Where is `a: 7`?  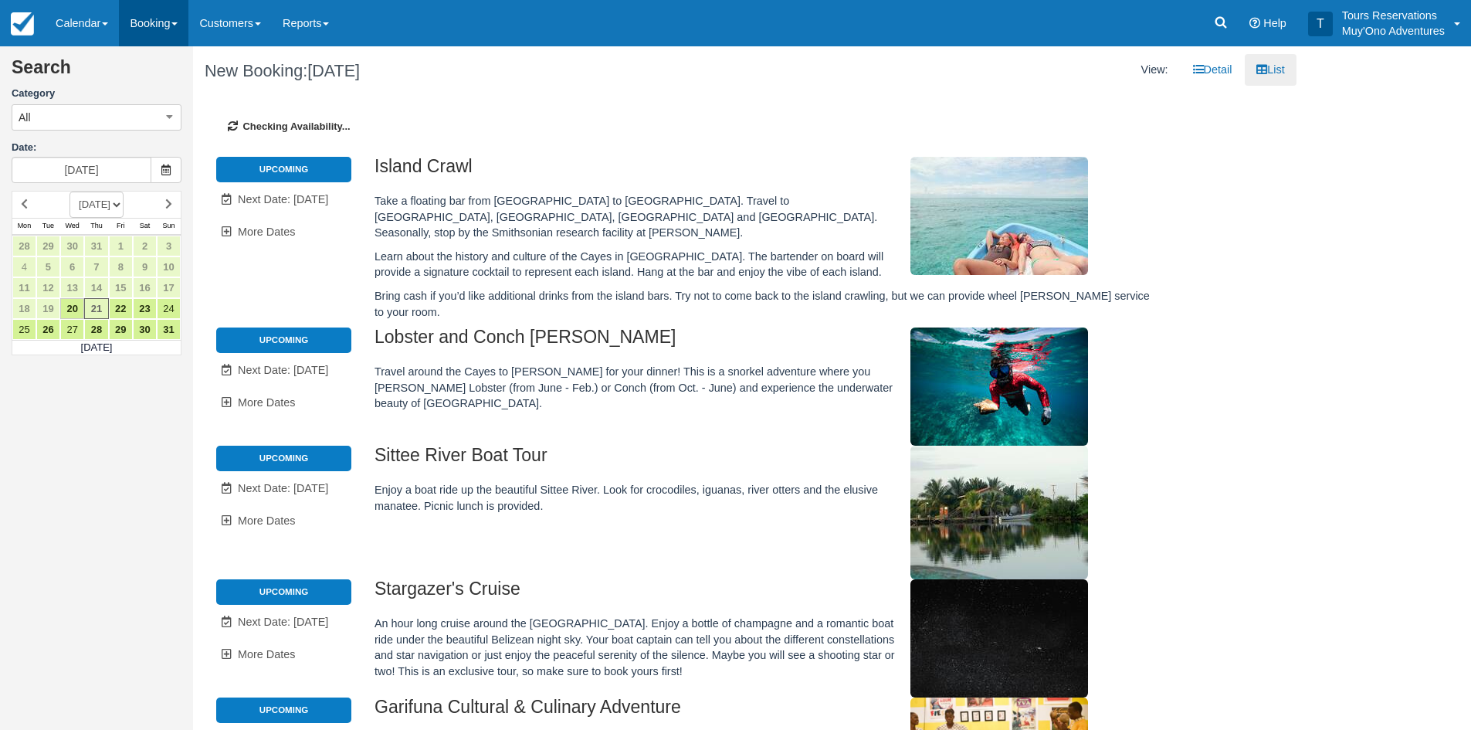 a: 7 is located at coordinates (96, 266).